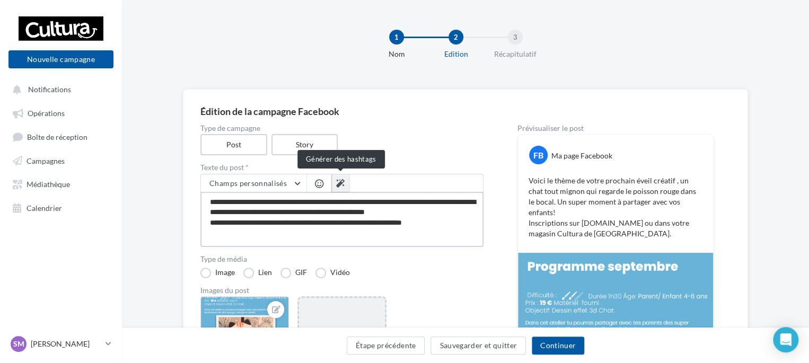  Describe the element at coordinates (305, 145) in the screenshot. I see `label: Story` at that location.